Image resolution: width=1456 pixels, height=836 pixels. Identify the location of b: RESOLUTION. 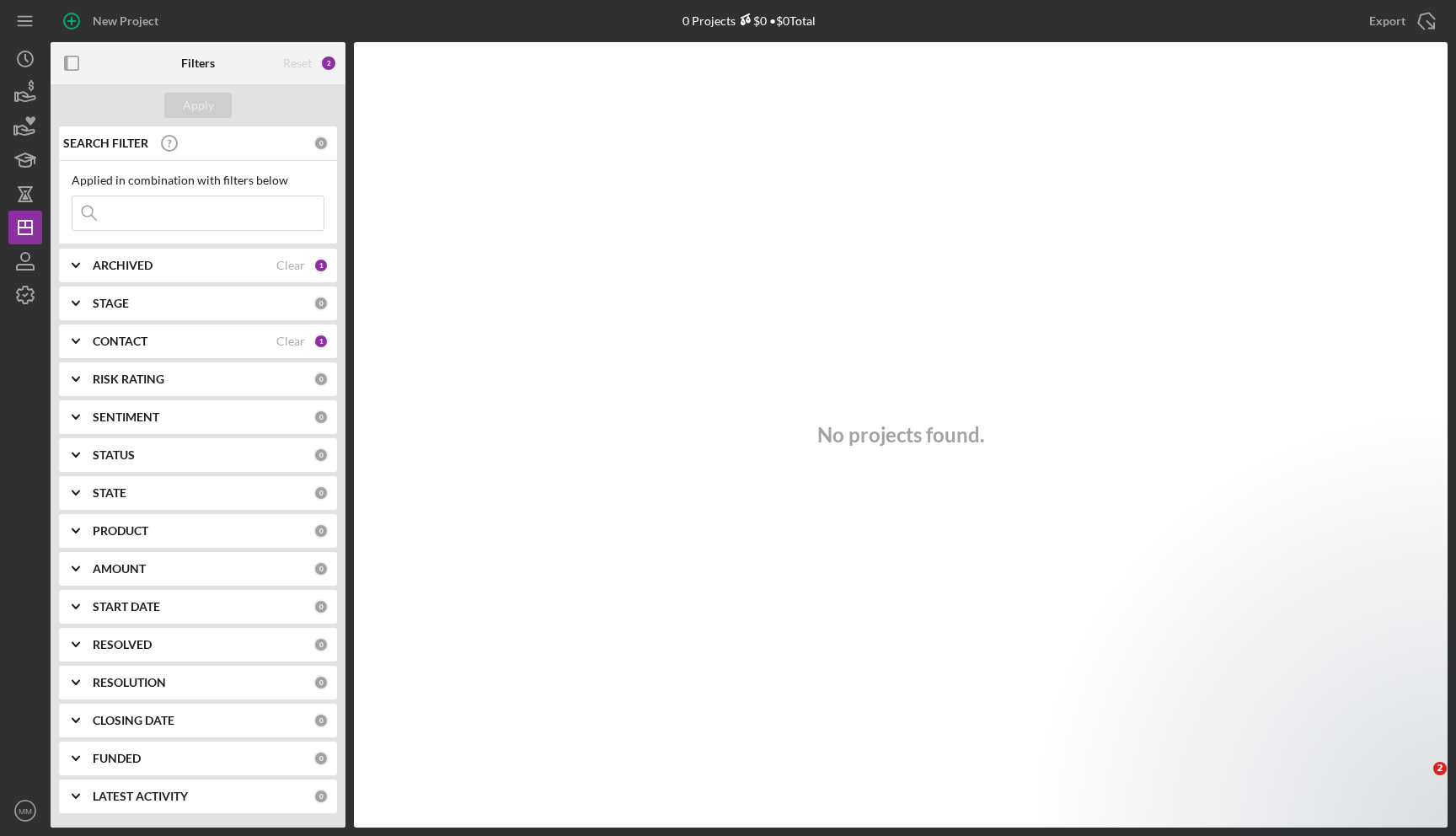
(129, 682).